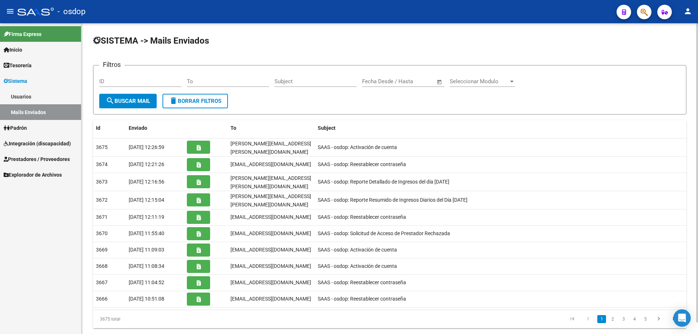 The image size is (698, 334). What do you see at coordinates (102, 164) in the screenshot?
I see `span: 3674` at bounding box center [102, 164].